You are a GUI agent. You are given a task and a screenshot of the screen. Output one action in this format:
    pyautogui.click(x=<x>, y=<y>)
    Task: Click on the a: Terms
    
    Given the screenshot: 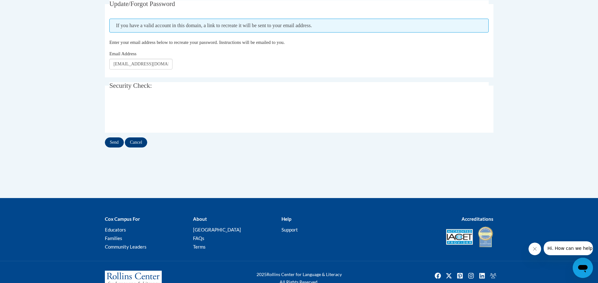 What is the action you would take?
    pyautogui.click(x=199, y=247)
    